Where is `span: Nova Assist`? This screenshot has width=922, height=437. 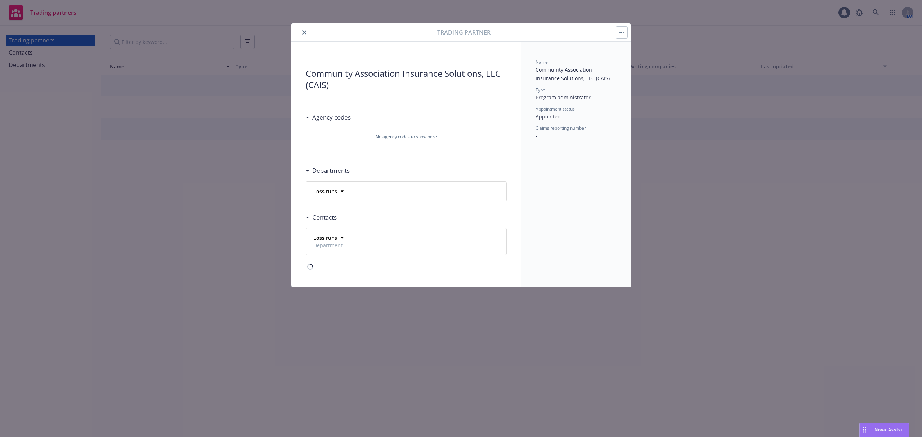 span: Nova Assist is located at coordinates (888, 430).